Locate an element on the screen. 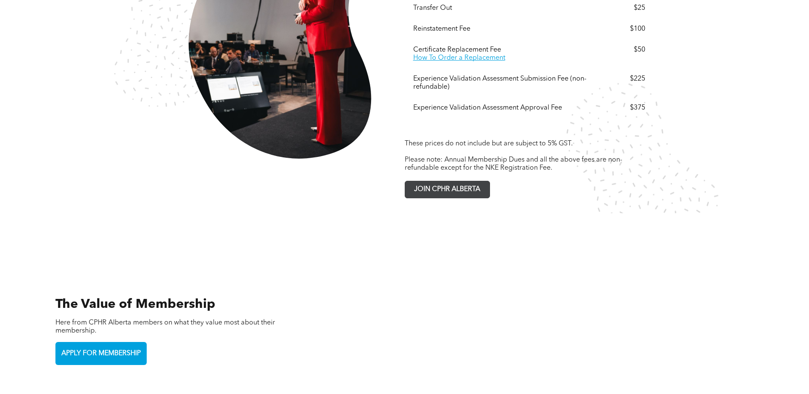  div: Experience Validation Assessment Submission Fee (non-refundable) is located at coordinates (505, 83).